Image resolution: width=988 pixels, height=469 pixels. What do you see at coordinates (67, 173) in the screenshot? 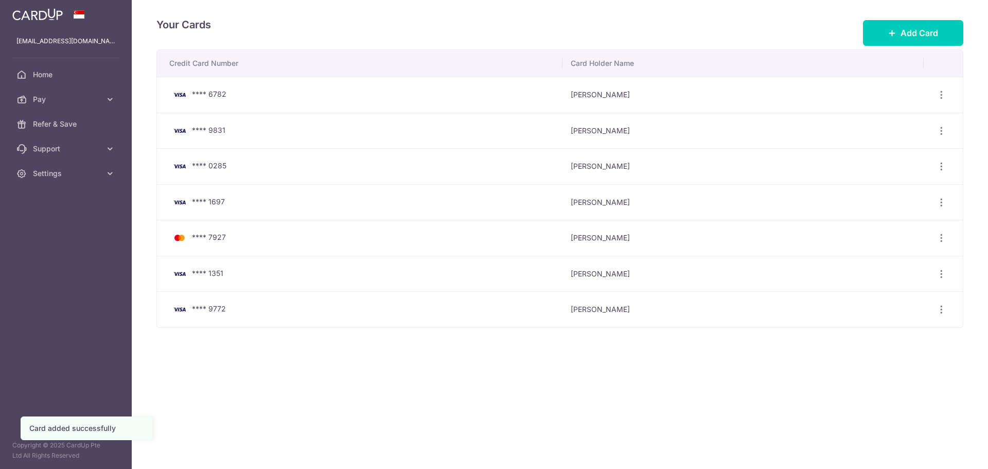
I see `span: Settings` at bounding box center [67, 173].